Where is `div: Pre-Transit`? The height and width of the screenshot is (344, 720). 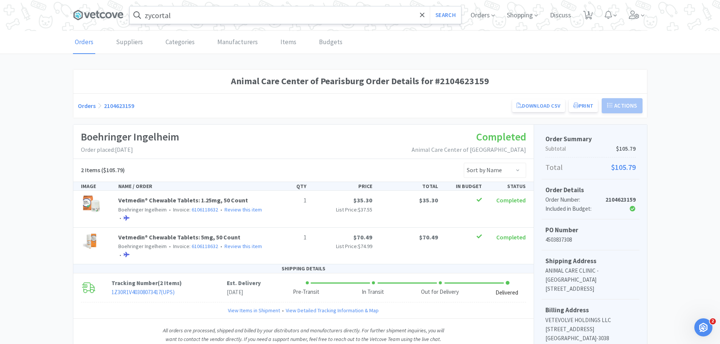
div: Pre-Transit is located at coordinates (306, 292).